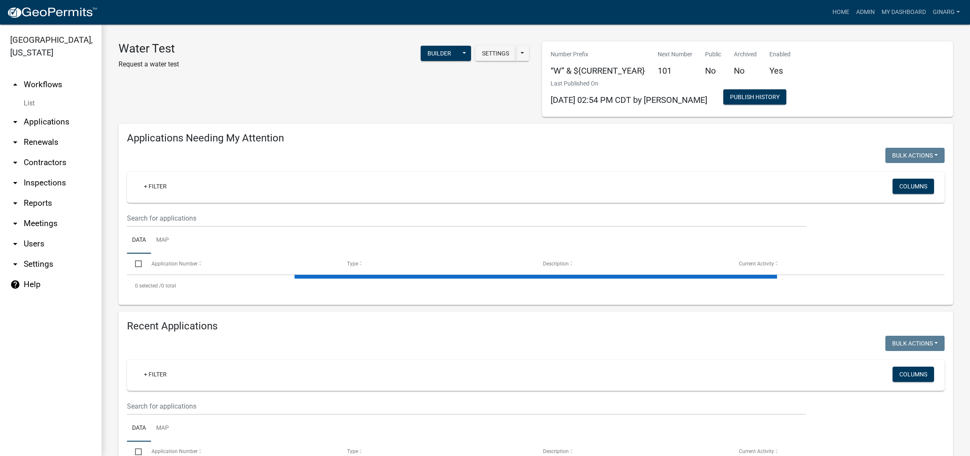  Describe the element at coordinates (675, 54) in the screenshot. I see `p: Next Number` at that location.